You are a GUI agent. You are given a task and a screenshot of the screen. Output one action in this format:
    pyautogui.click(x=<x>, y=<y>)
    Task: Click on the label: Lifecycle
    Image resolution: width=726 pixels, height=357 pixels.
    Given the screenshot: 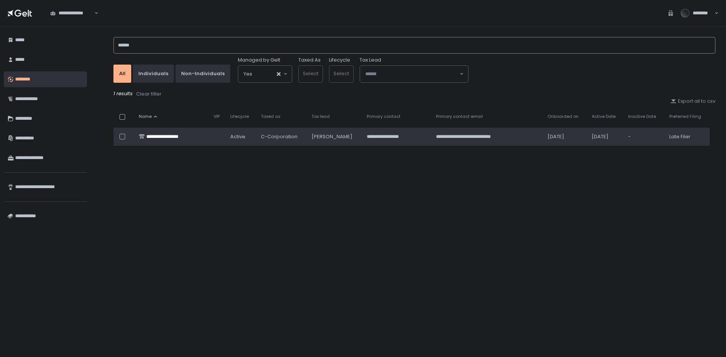 What is the action you would take?
    pyautogui.click(x=340, y=60)
    